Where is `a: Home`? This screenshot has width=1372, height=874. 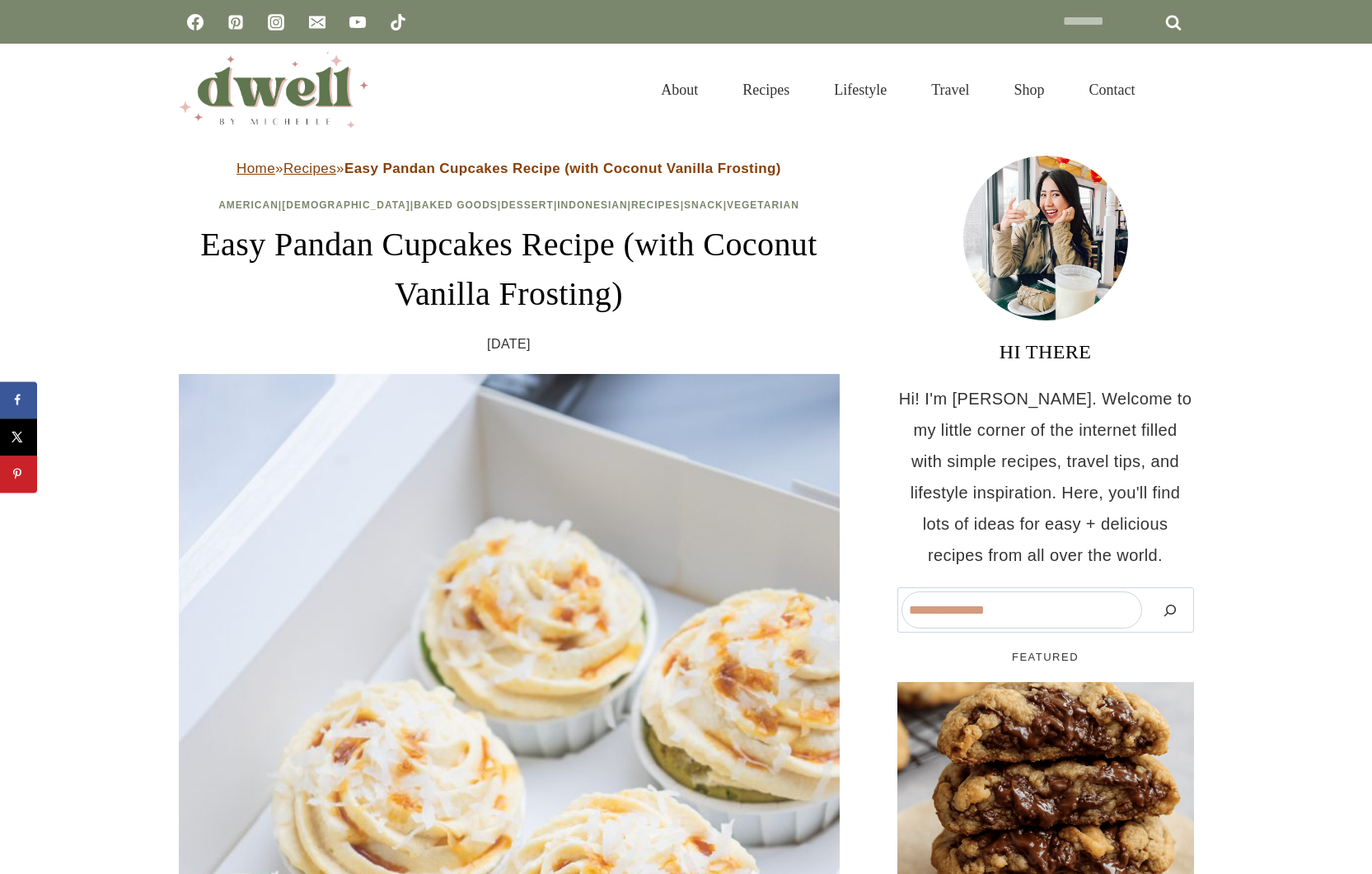 a: Home is located at coordinates (256, 168).